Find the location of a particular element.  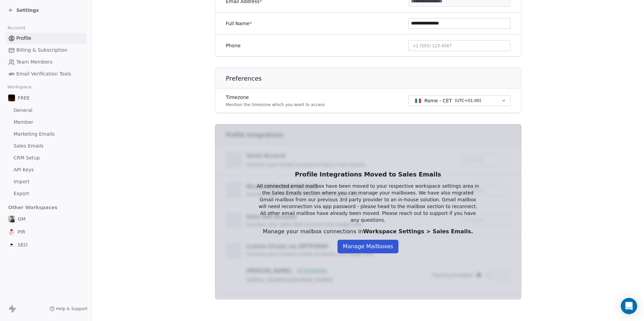

div: Manage your mailbox connections in is located at coordinates (368, 232).